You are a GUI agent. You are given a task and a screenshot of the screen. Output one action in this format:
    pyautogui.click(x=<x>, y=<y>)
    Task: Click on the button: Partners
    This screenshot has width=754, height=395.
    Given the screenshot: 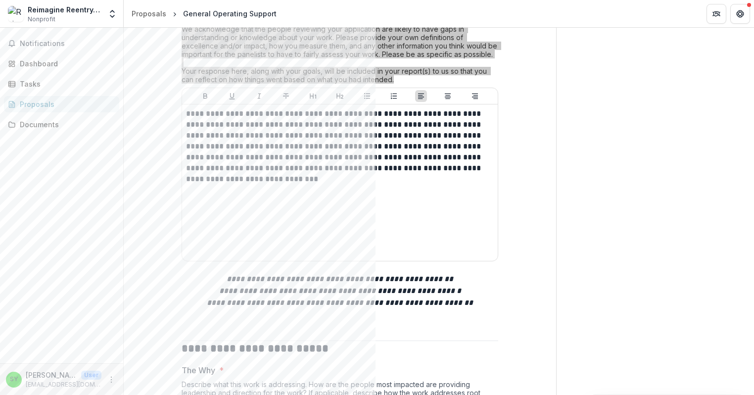 What is the action you would take?
    pyautogui.click(x=716, y=14)
    